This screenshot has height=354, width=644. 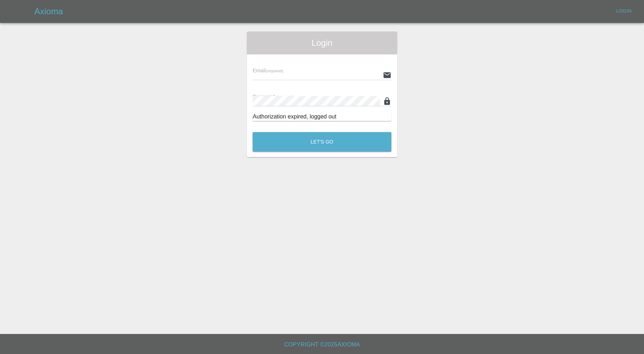 What do you see at coordinates (267, 70) in the screenshot?
I see `span: Email` at bounding box center [267, 70].